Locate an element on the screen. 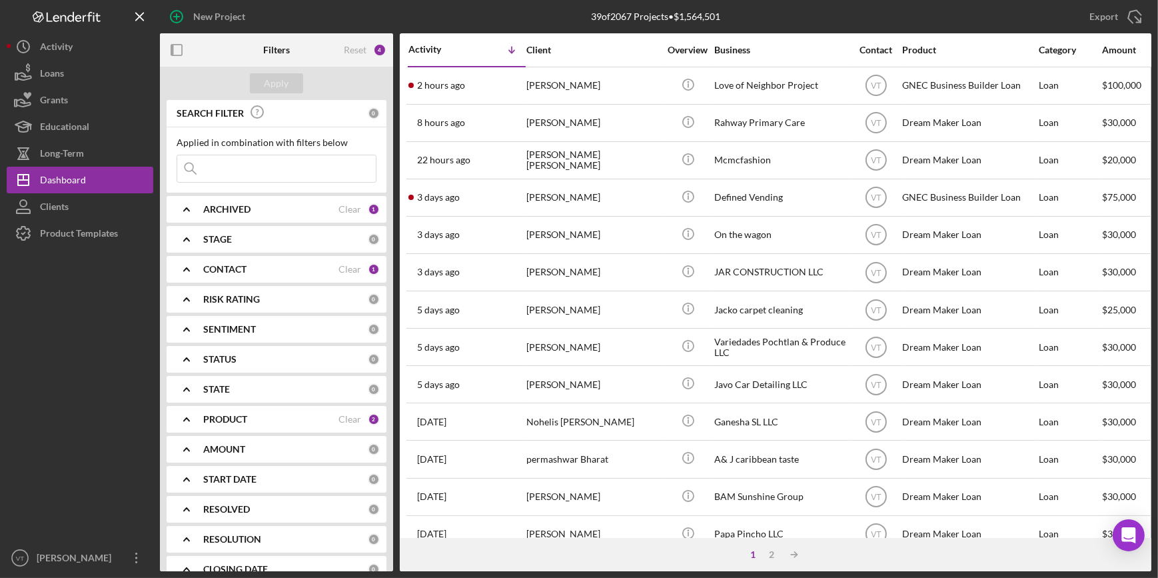  b: SENTIMENT is located at coordinates (229, 329).